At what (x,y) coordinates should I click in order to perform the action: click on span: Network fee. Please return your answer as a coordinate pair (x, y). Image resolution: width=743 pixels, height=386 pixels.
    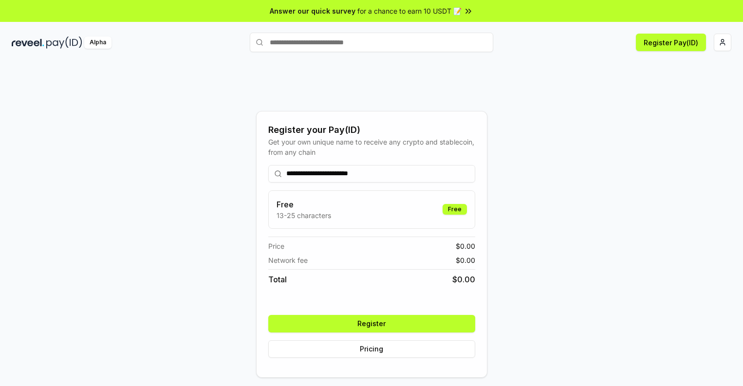
    Looking at the image, I should click on (288, 260).